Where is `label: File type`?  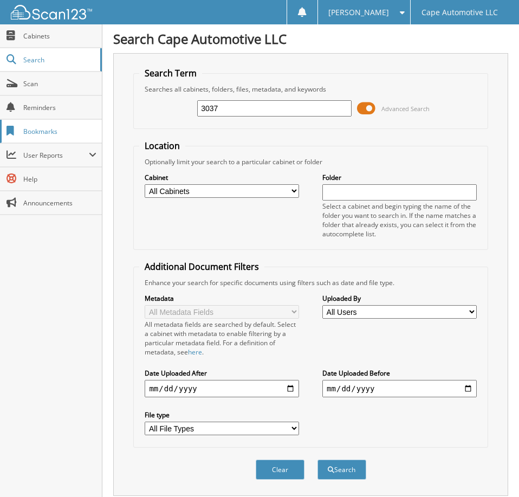 label: File type is located at coordinates (222, 415).